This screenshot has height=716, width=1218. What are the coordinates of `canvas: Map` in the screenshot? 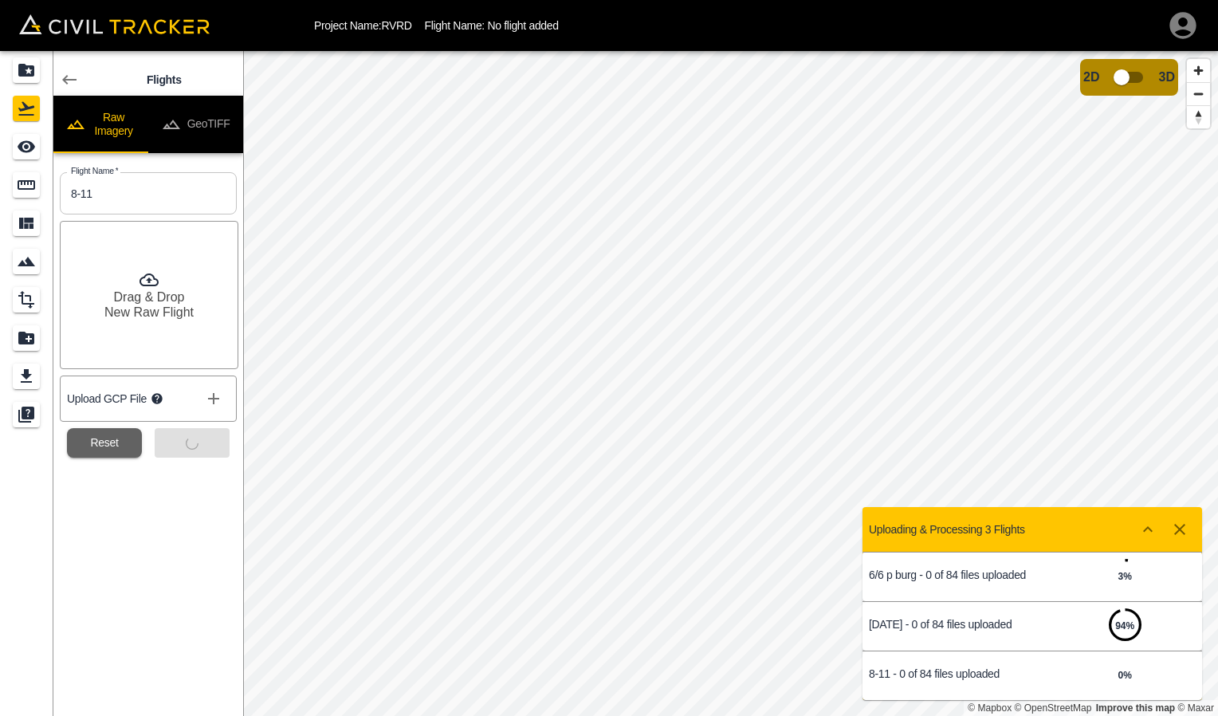 It's located at (730, 384).